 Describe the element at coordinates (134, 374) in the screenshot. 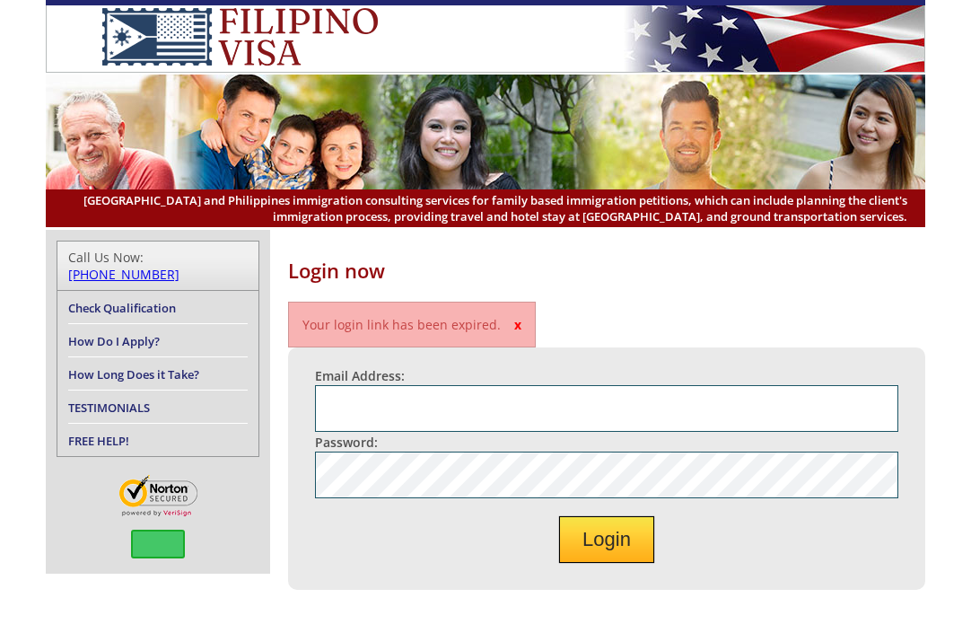

I see `a: How Long Does it Take?` at that location.